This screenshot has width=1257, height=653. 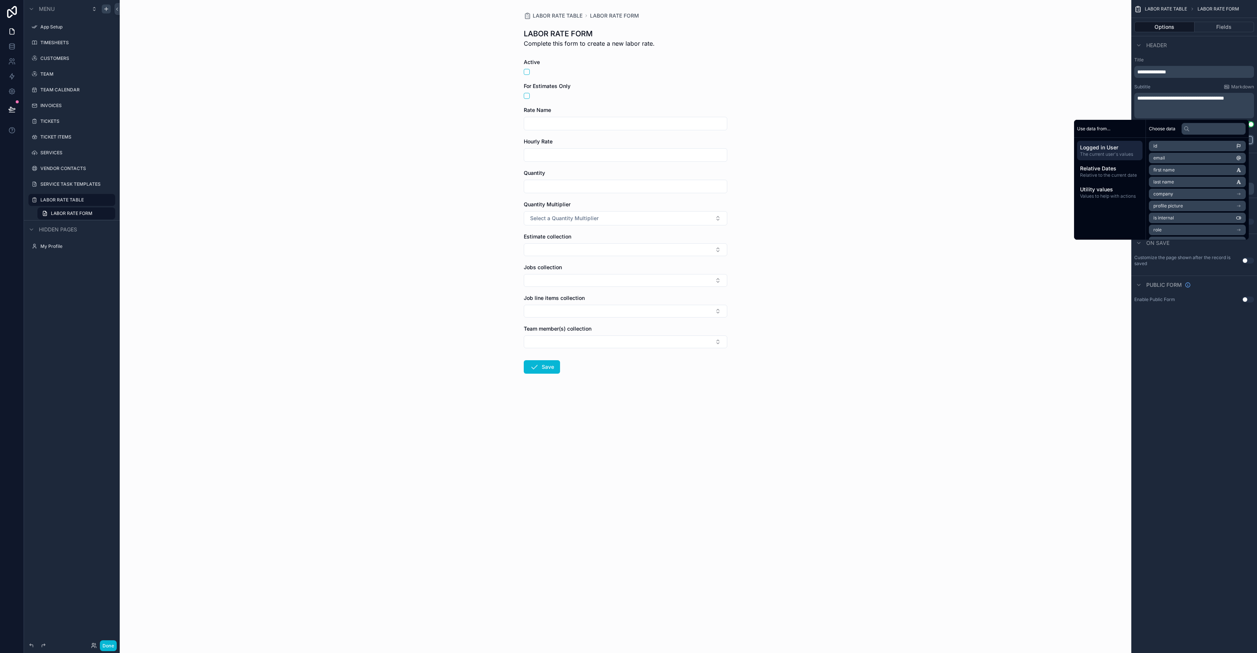 I want to click on a: SERVICE TASK TEMPLATES, so click(x=77, y=184).